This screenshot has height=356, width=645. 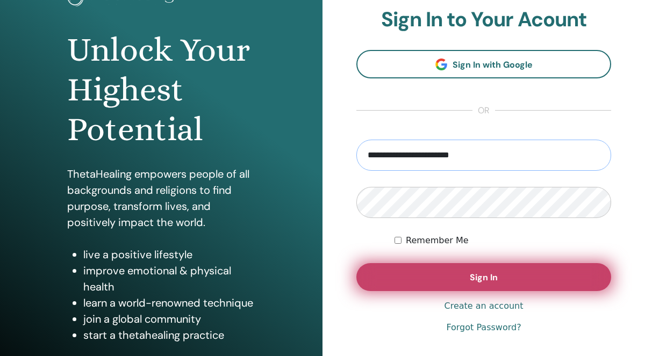 I want to click on li: join a global community, so click(x=169, y=319).